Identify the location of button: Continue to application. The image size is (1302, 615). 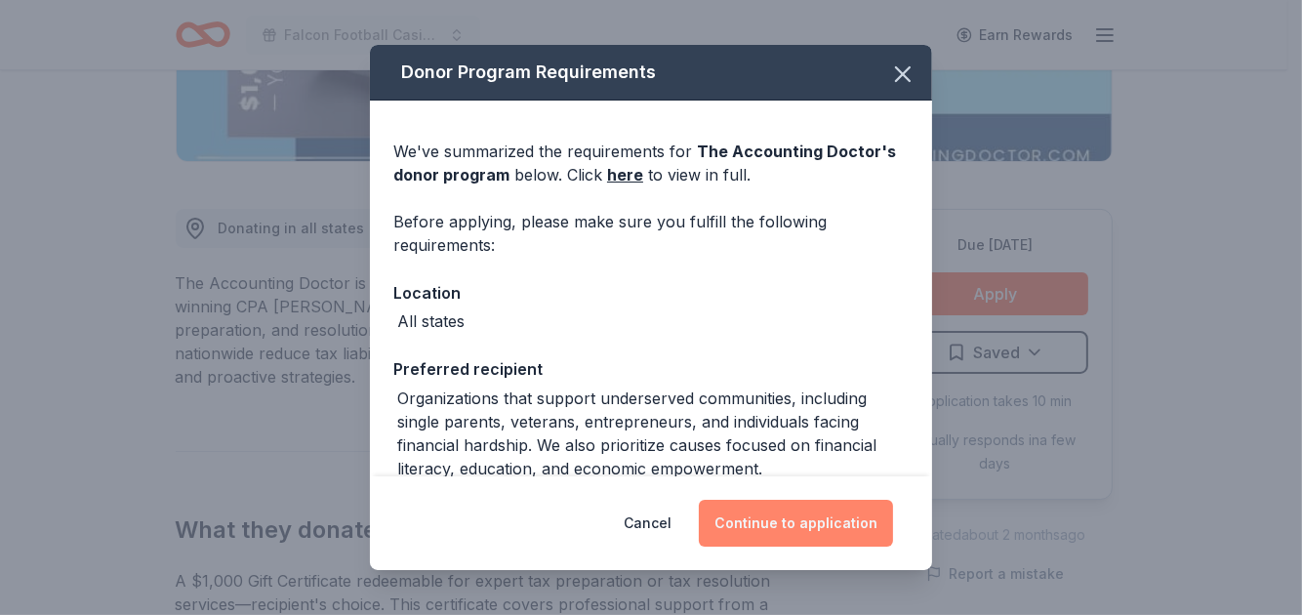
(796, 523).